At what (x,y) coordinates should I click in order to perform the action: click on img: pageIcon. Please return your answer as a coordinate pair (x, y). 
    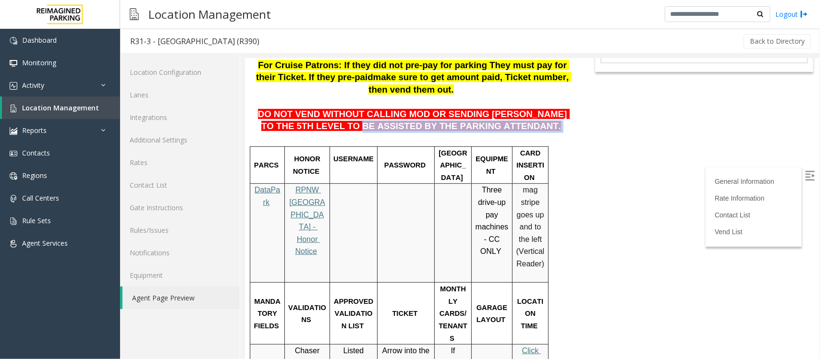
    Looking at the image, I should click on (134, 14).